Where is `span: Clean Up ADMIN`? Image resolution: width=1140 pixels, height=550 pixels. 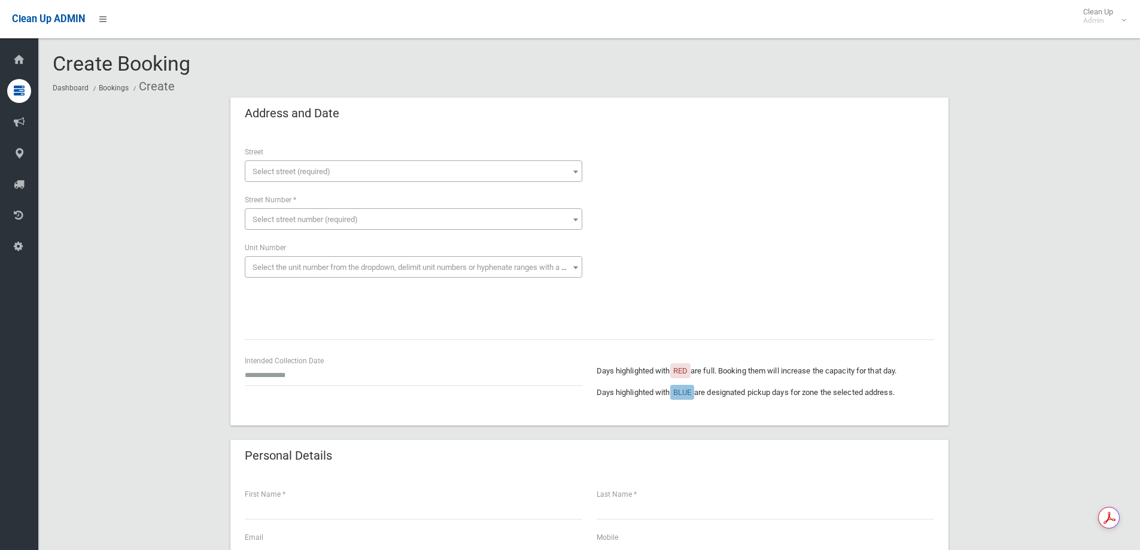 span: Clean Up ADMIN is located at coordinates (48, 19).